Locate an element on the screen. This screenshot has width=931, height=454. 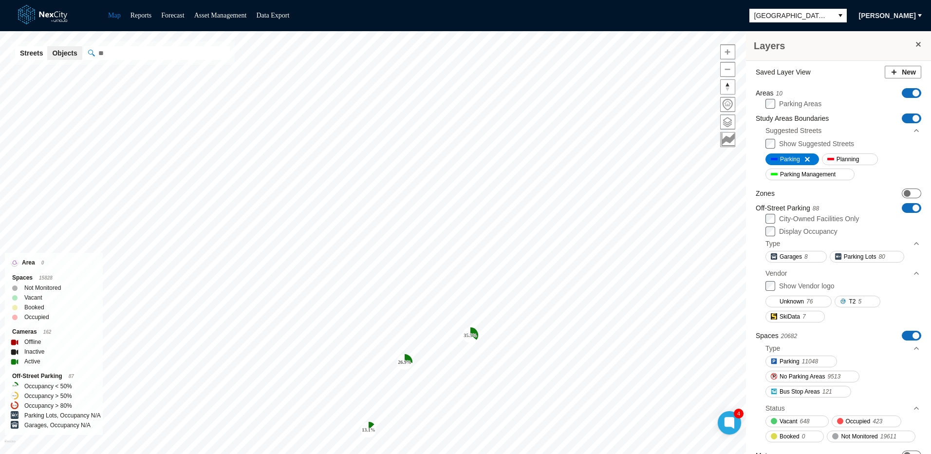
label: Offline is located at coordinates (33, 342).